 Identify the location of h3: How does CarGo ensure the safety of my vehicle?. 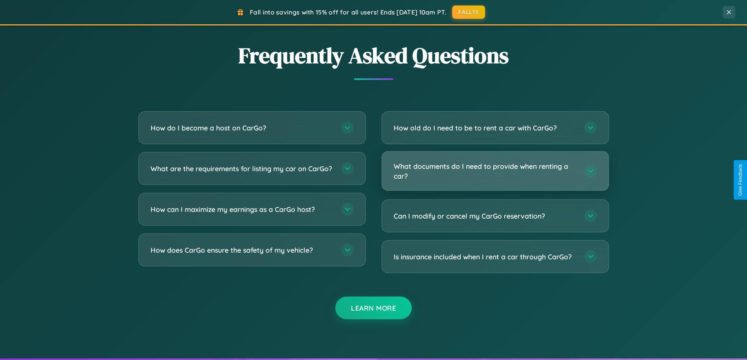
(242, 250).